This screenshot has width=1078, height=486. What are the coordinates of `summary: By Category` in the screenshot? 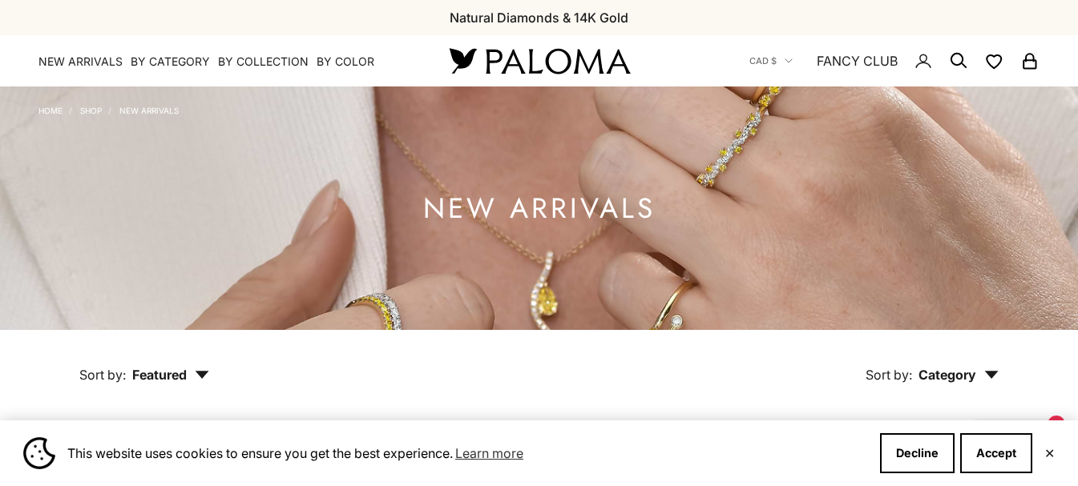 It's located at (170, 62).